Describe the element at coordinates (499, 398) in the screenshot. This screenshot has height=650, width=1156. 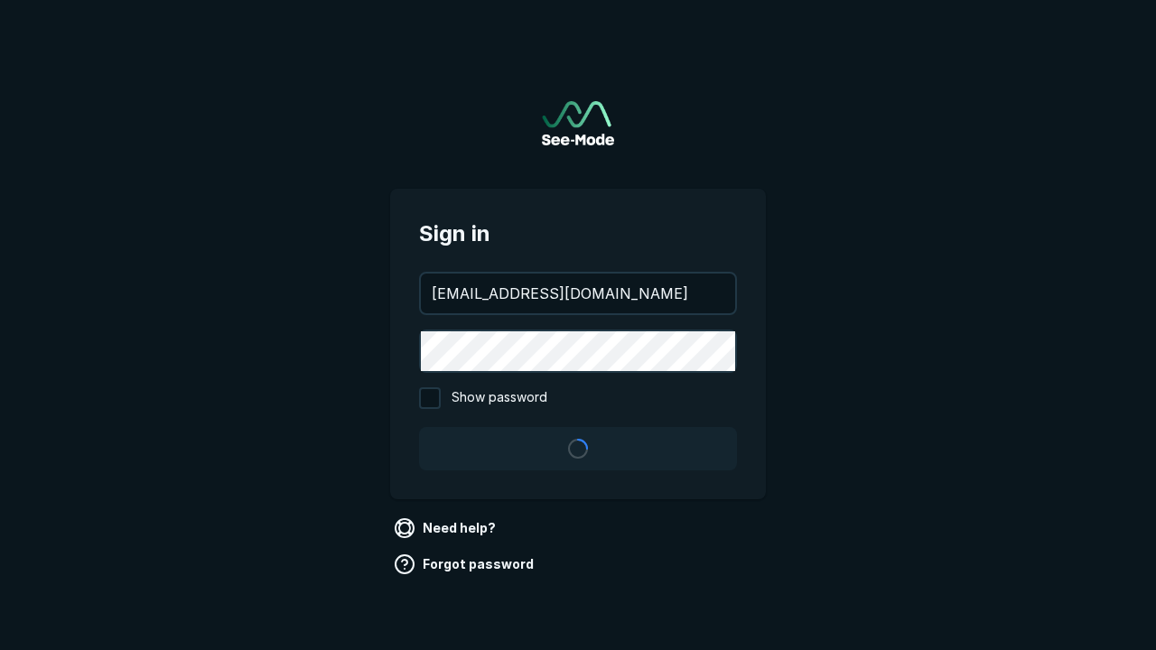
I see `span: Show password` at that location.